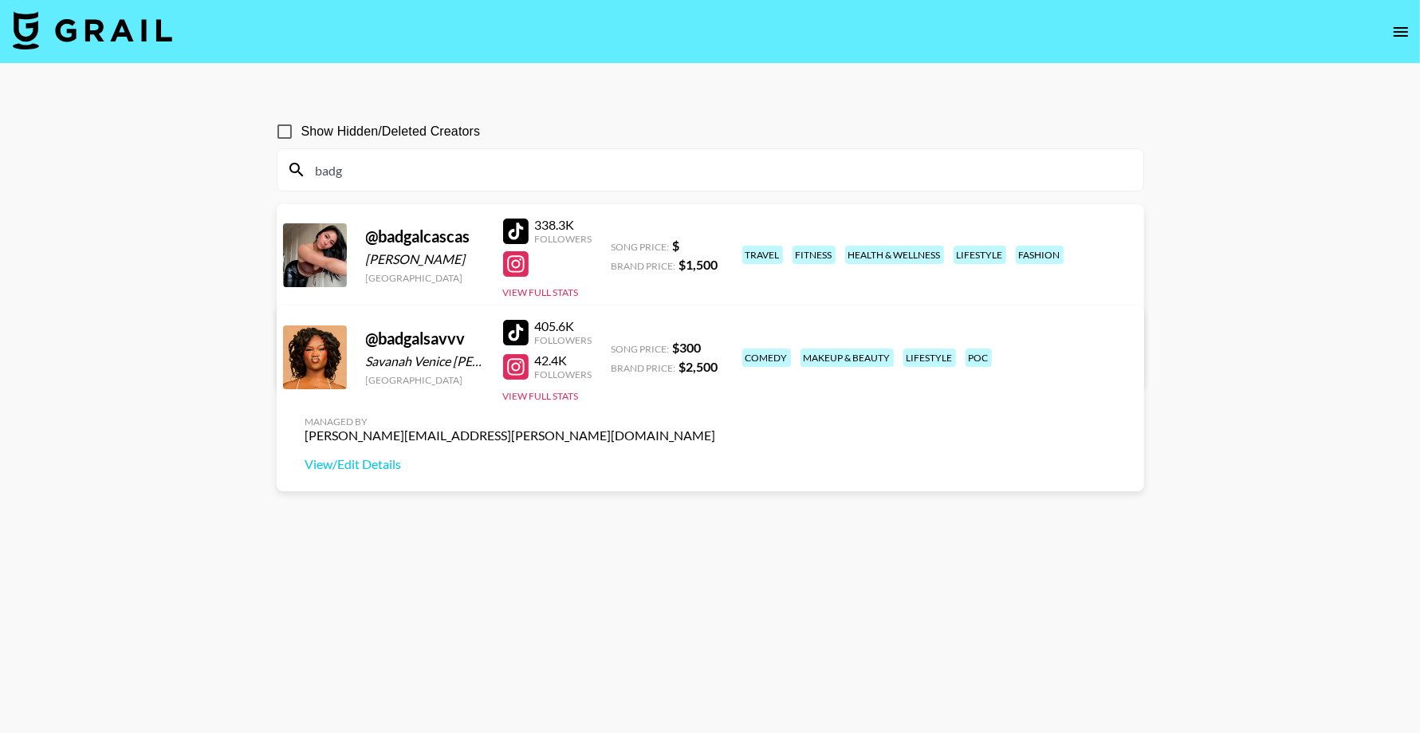 This screenshot has width=1420, height=733. Describe the element at coordinates (762, 254) in the screenshot. I see `div: travel` at that location.